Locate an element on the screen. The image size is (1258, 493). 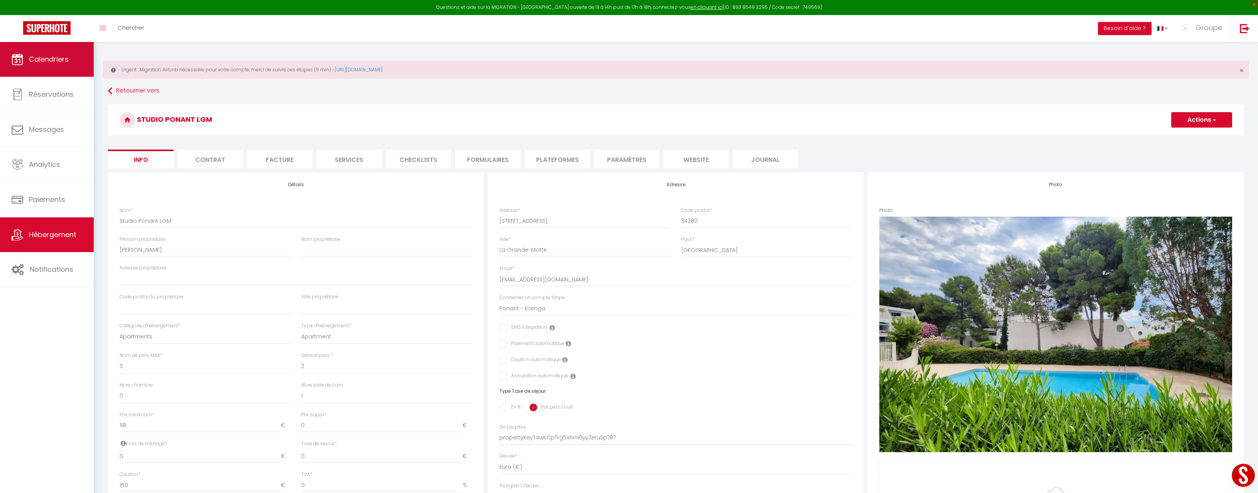
label: Caution automatique is located at coordinates (534, 361).